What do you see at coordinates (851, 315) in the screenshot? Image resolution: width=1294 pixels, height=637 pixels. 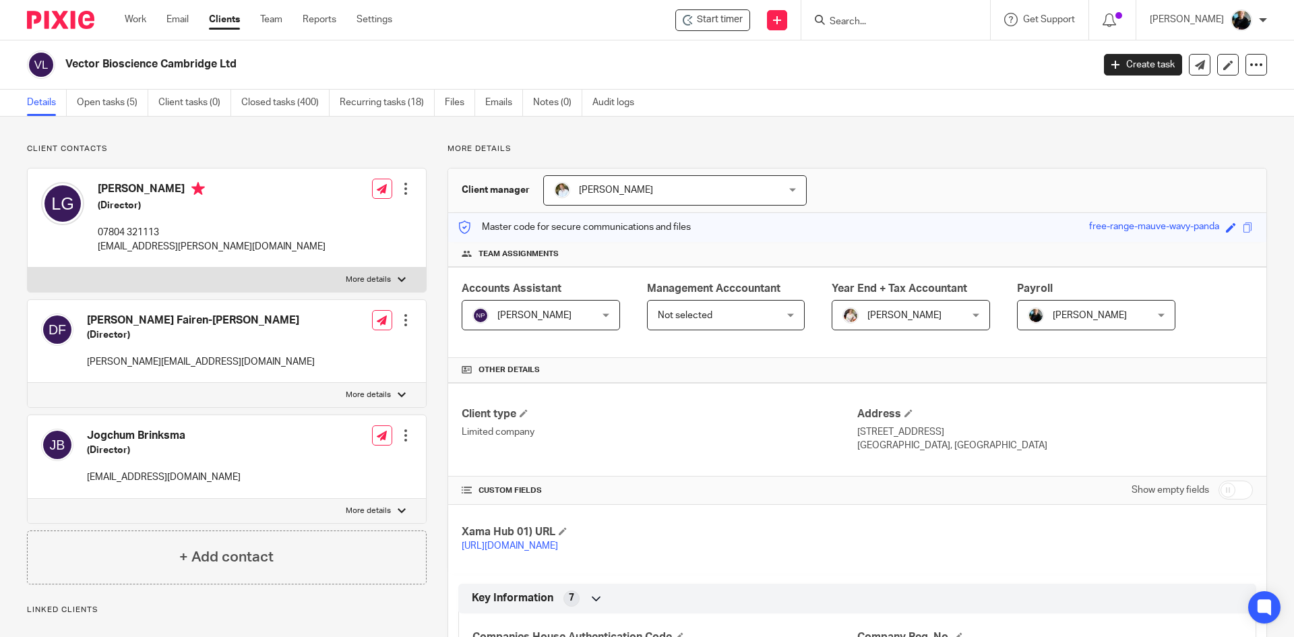 I see `img: Kayleigh%20Henson.jpeg` at bounding box center [851, 315].